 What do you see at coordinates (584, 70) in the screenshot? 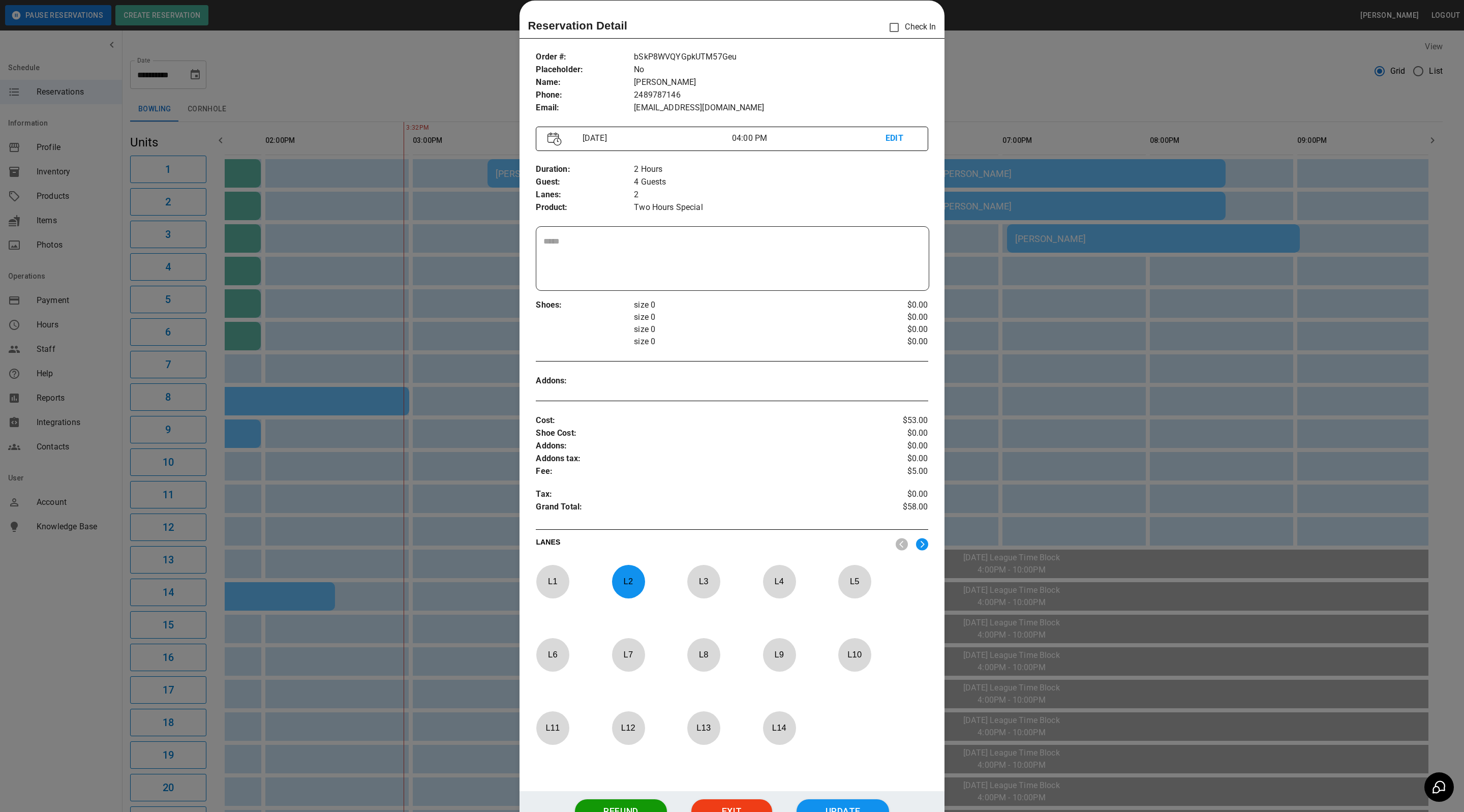
I see `p: Placeholder :` at bounding box center [584, 70].